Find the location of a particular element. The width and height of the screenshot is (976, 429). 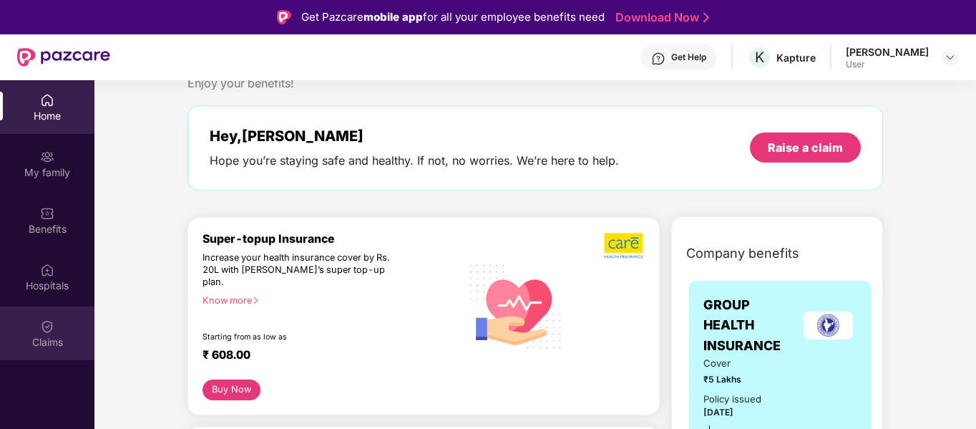

img: Logo is located at coordinates (284, 17).